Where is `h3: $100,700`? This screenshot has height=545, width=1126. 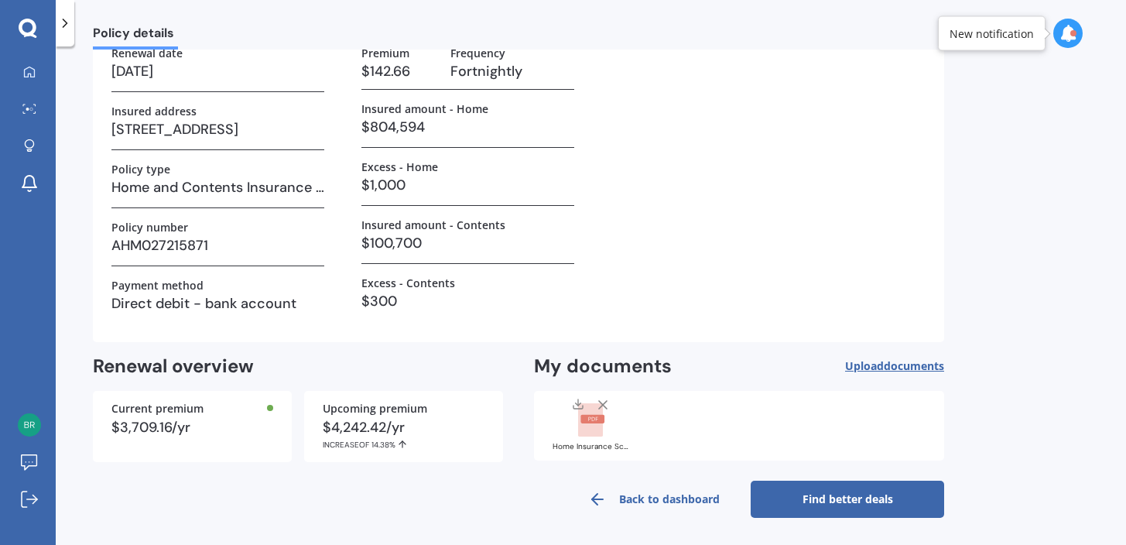
h3: $100,700 is located at coordinates (467, 243).